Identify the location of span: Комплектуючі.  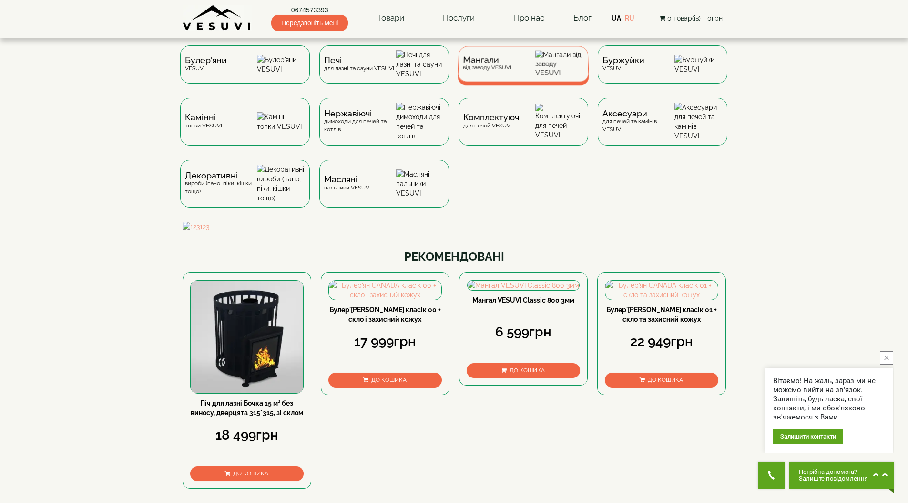
(492, 117).